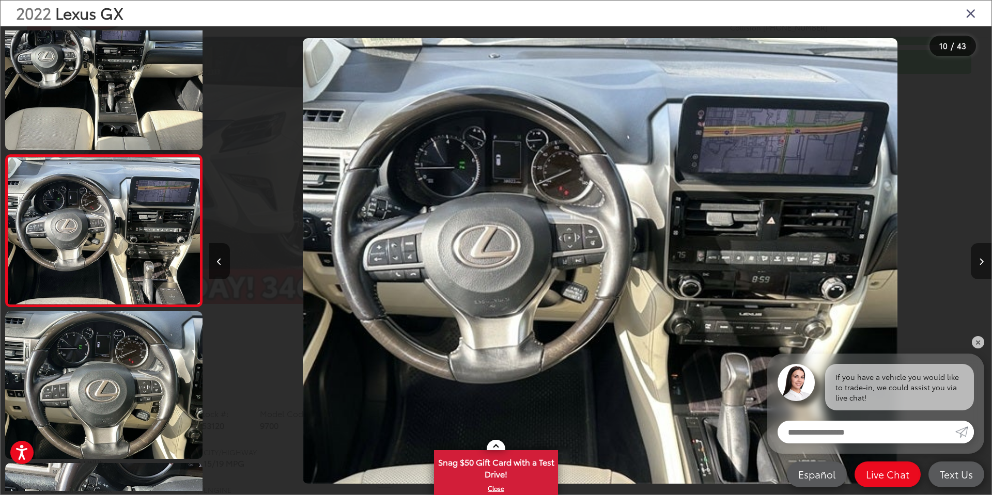 This screenshot has height=495, width=992. I want to click on a: Text Us, so click(956, 475).